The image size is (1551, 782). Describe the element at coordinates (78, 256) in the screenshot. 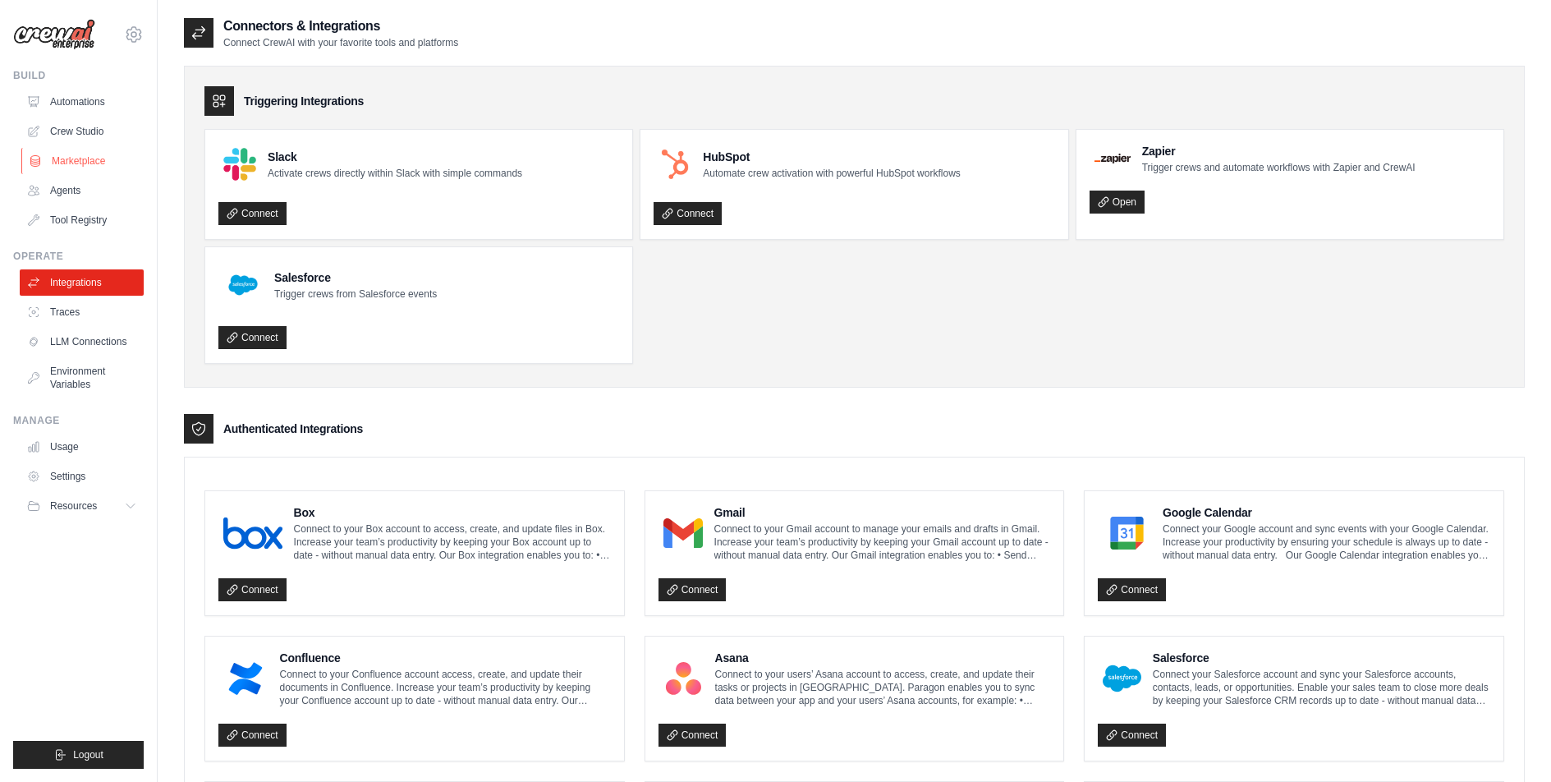

I see `div: Operate` at that location.